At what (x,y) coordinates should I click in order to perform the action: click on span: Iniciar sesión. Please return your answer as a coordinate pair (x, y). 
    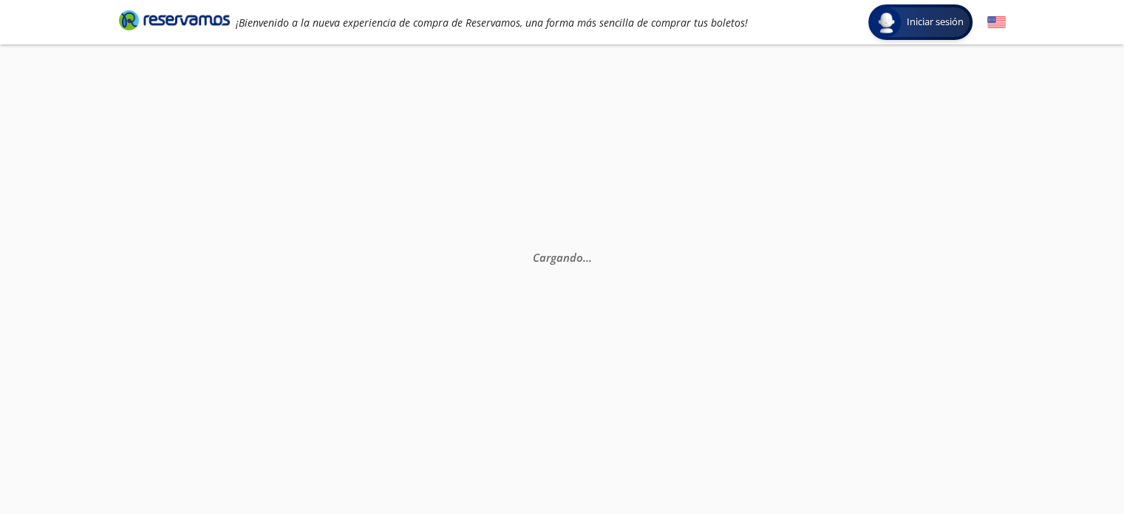
    Looking at the image, I should click on (935, 22).